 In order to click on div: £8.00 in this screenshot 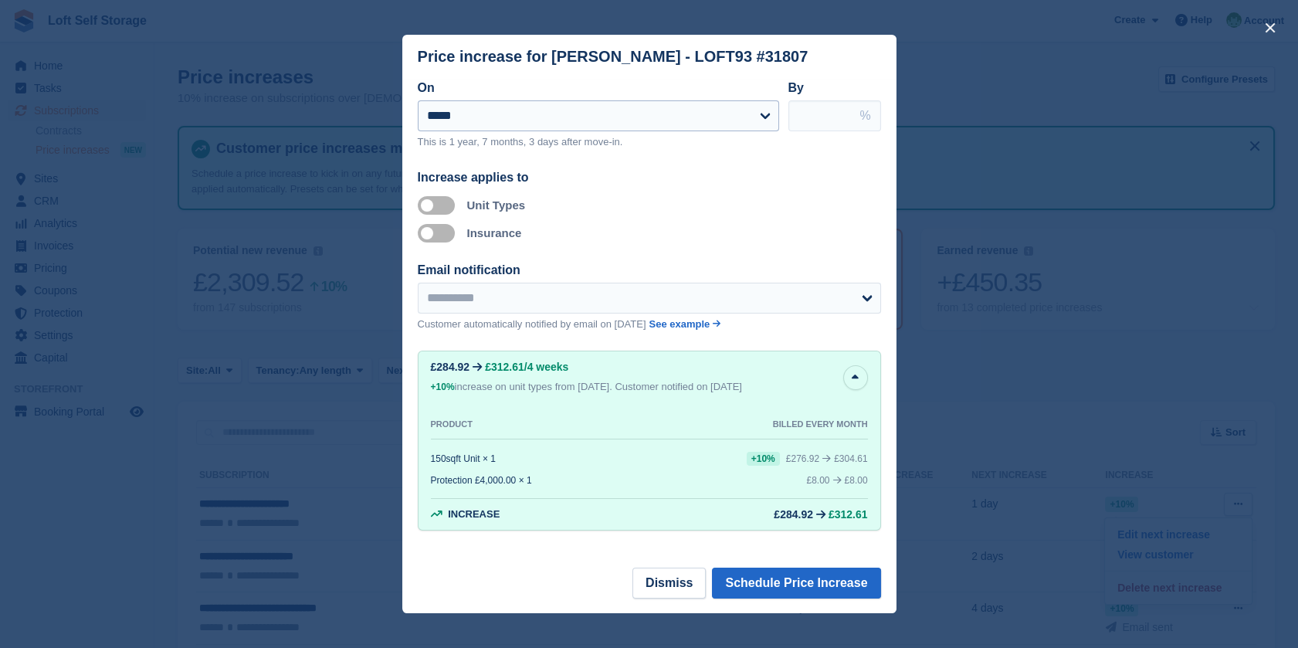, I will do `click(818, 480)`.